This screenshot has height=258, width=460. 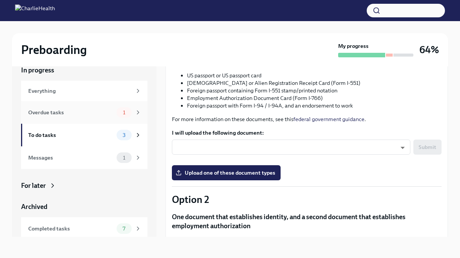 What do you see at coordinates (329, 119) in the screenshot?
I see `a: federal government guidance` at bounding box center [329, 119].